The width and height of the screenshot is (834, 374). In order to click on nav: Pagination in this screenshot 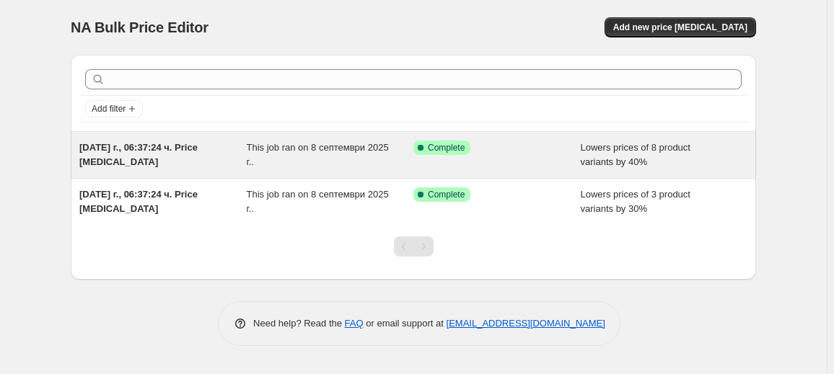, I will do `click(413, 247)`.